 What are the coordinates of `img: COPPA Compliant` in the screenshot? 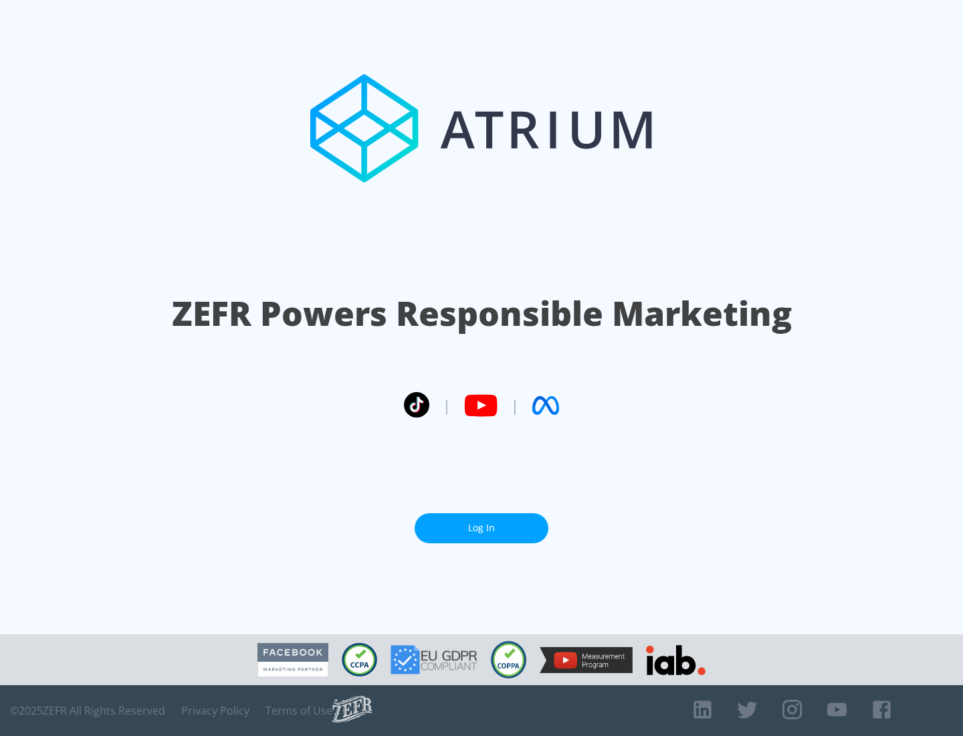 It's located at (508, 659).